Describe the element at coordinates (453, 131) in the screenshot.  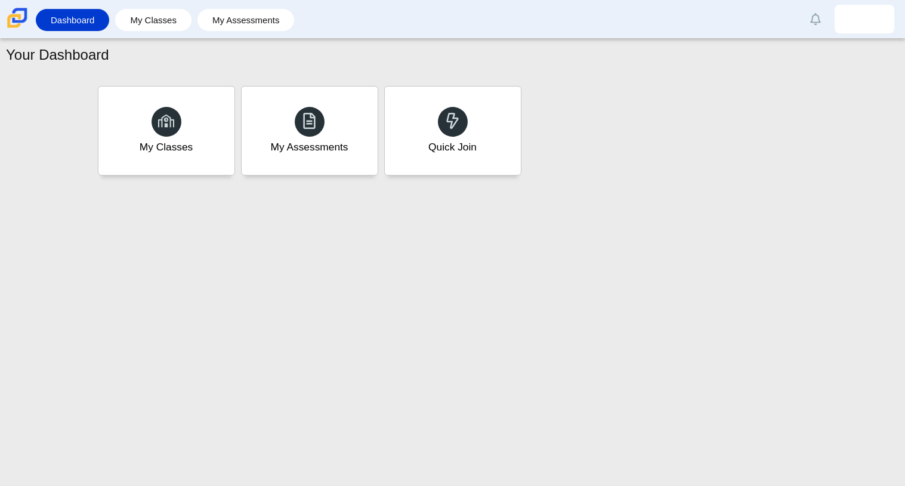
I see `a: Quick Join` at that location.